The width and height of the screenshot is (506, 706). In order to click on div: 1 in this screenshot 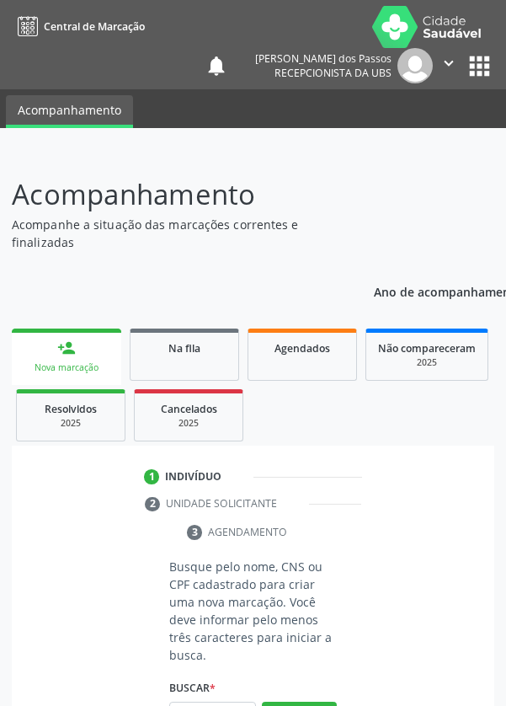, I will do `click(152, 477)`.